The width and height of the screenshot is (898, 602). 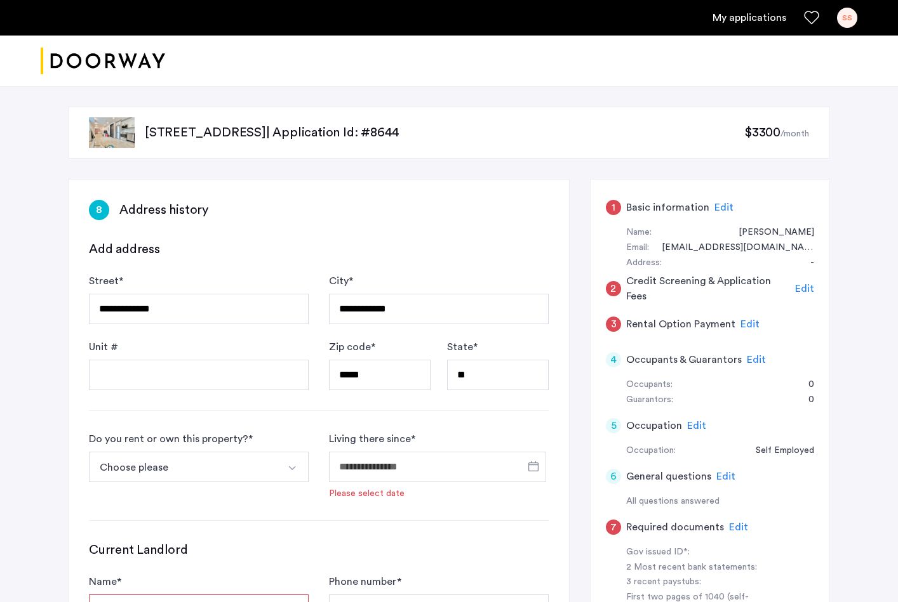 I want to click on img: apartment, so click(x=112, y=133).